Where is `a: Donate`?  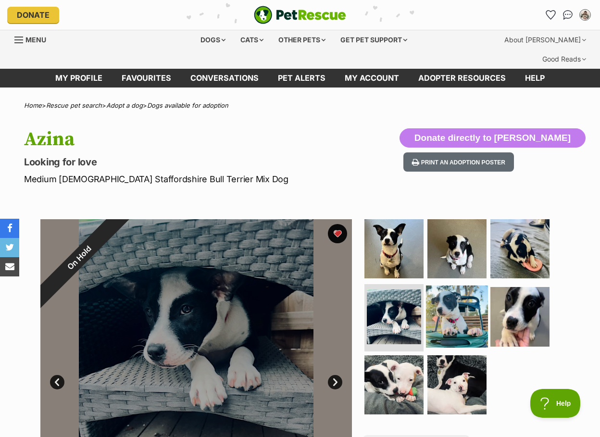 a: Donate is located at coordinates (33, 15).